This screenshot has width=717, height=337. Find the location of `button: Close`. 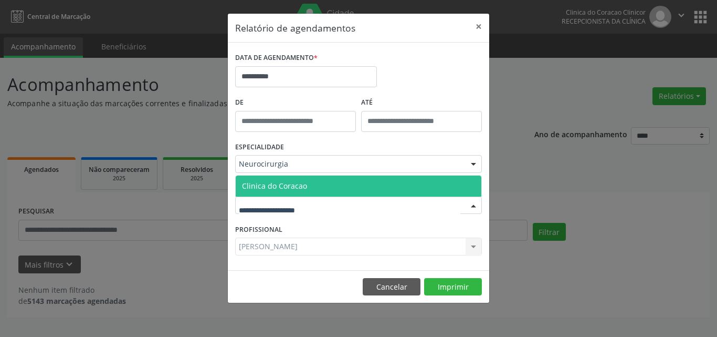

button: Close is located at coordinates (479, 26).